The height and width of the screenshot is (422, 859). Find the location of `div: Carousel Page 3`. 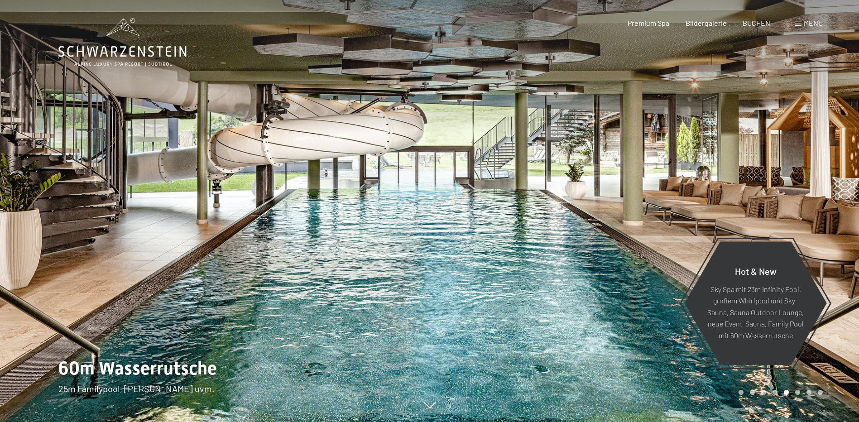

div: Carousel Page 3 is located at coordinates (764, 392).